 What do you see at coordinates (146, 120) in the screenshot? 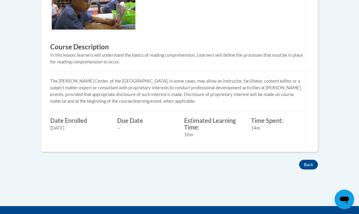
I see `label: Due Date` at bounding box center [146, 120].